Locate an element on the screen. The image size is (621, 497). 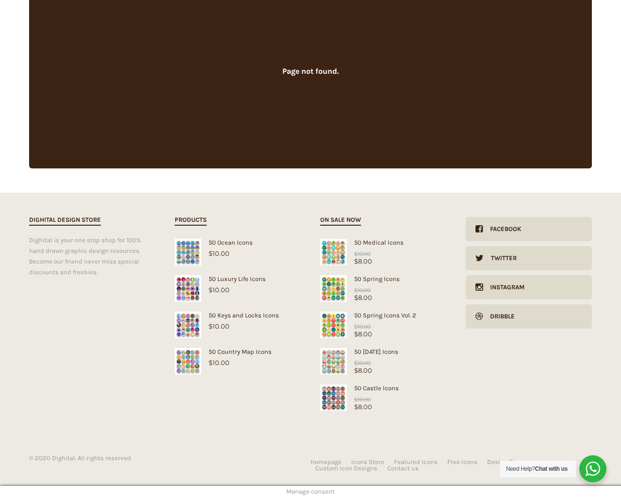
div: 50 Medical Icons is located at coordinates (383, 242).